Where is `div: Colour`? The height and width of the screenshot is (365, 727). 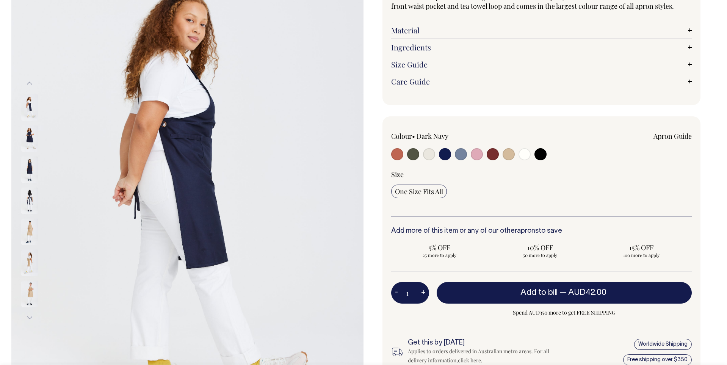
div: Colour is located at coordinates (451, 136).